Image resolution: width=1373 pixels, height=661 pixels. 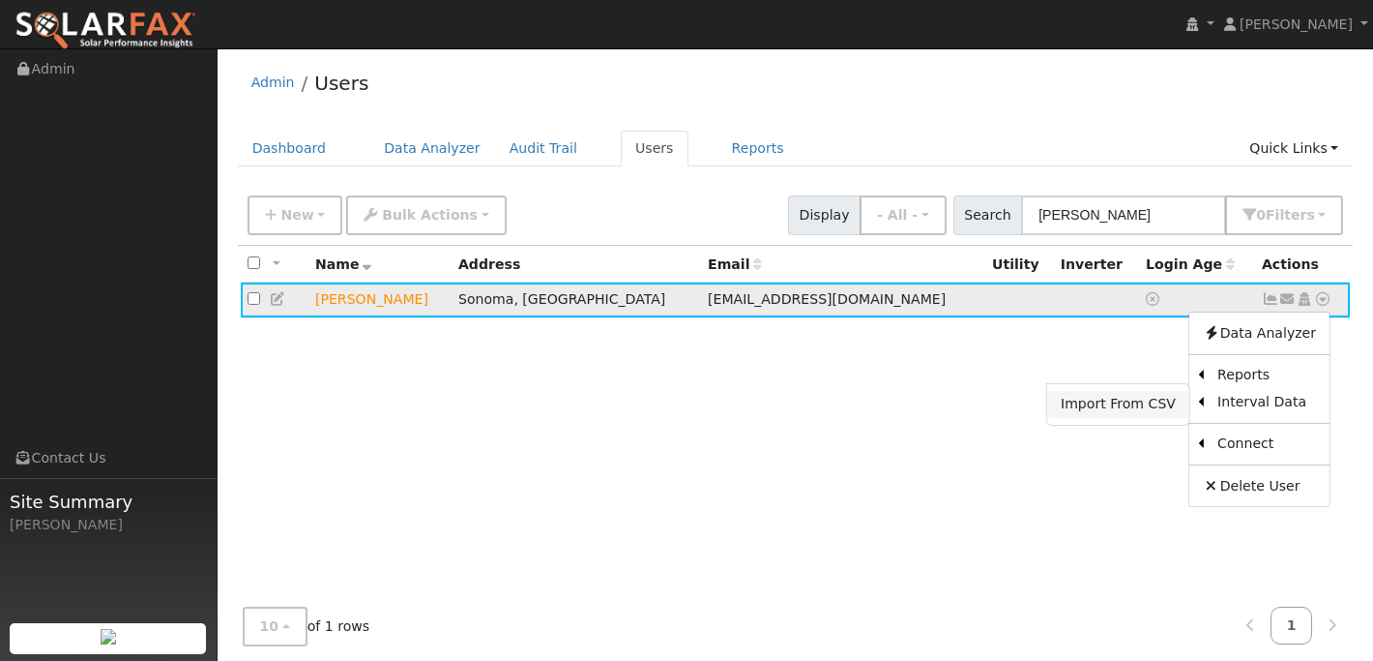 I want to click on span: Display, so click(x=824, y=215).